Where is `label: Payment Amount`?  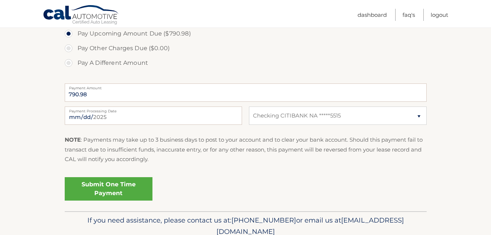
label: Payment Amount is located at coordinates (246, 86).